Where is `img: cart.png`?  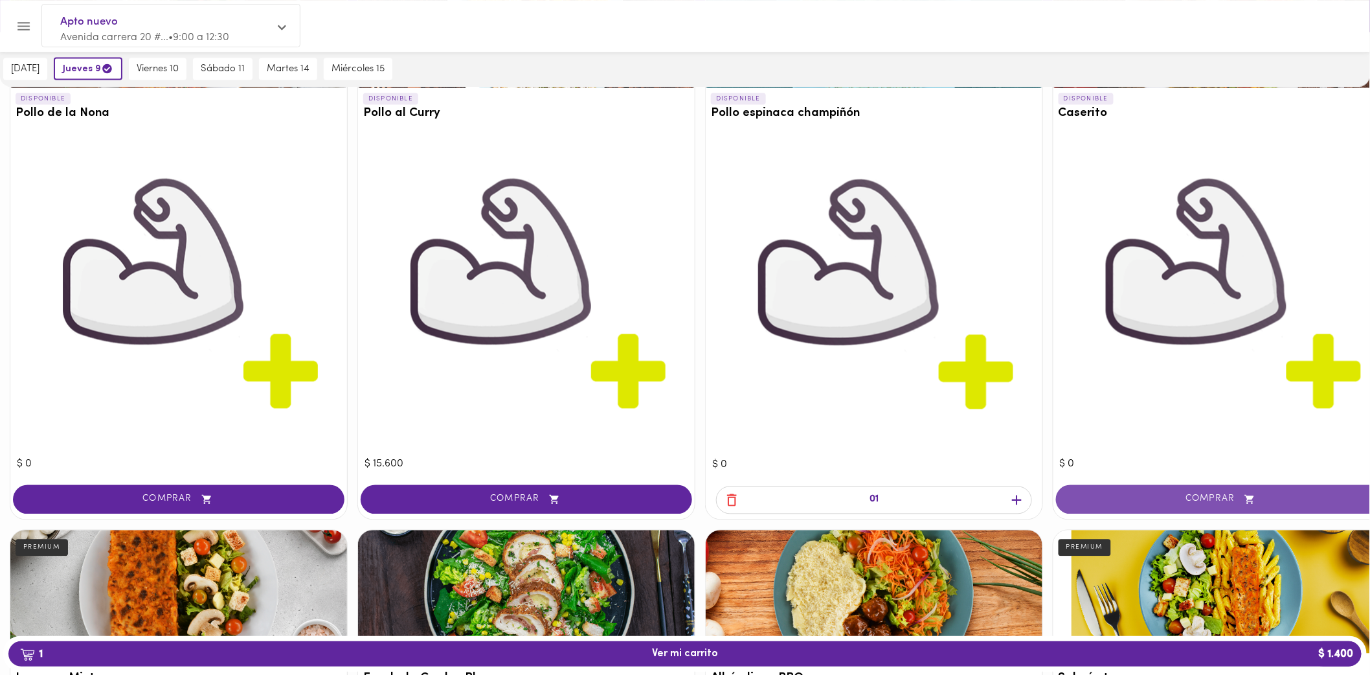 img: cart.png is located at coordinates (27, 655).